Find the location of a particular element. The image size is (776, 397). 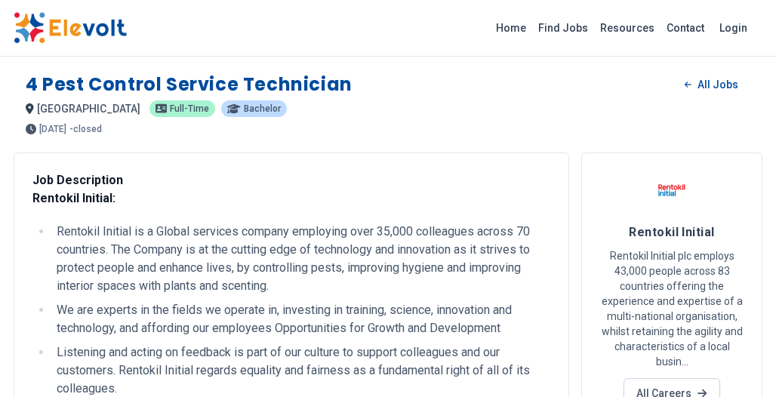

a: Resources is located at coordinates (627, 28).